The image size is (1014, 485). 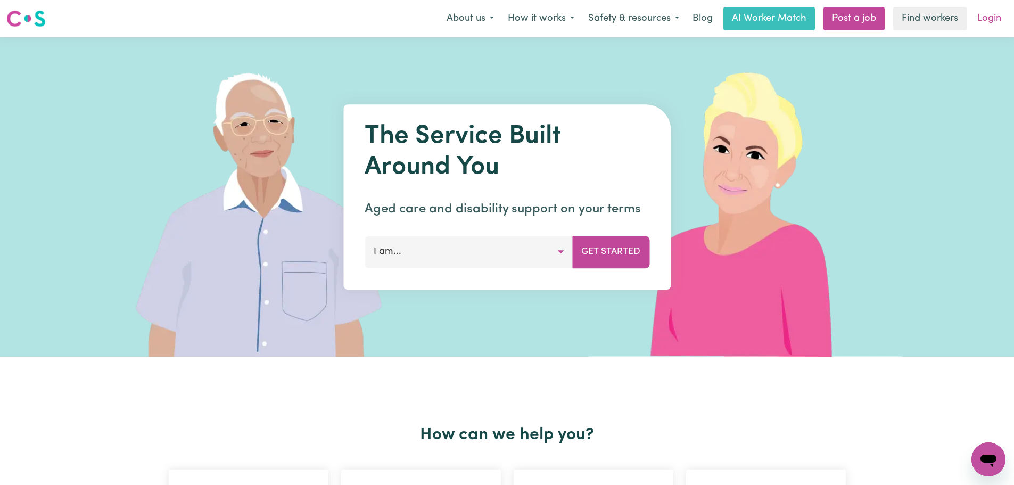 What do you see at coordinates (634, 19) in the screenshot?
I see `button: Safety & resources` at bounding box center [634, 19].